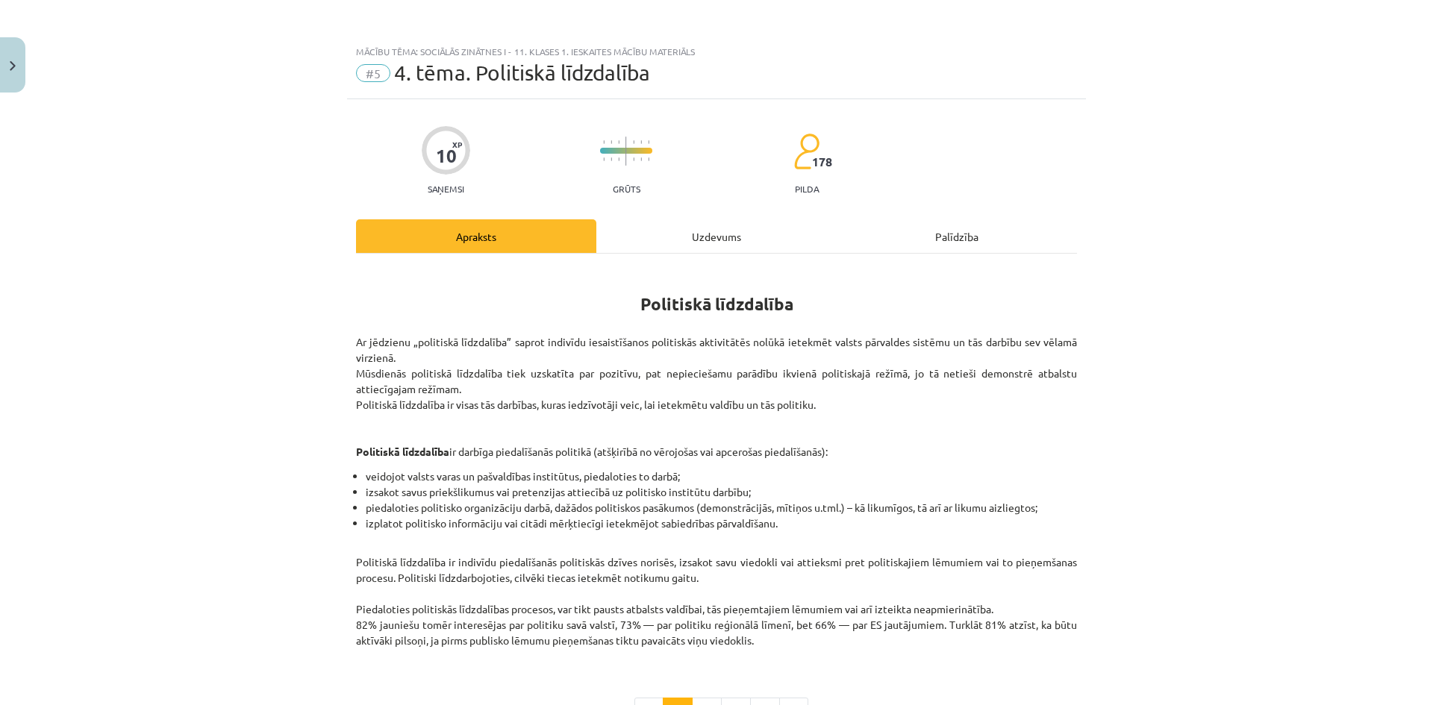 The width and height of the screenshot is (1433, 705). I want to click on span: XP, so click(457, 144).